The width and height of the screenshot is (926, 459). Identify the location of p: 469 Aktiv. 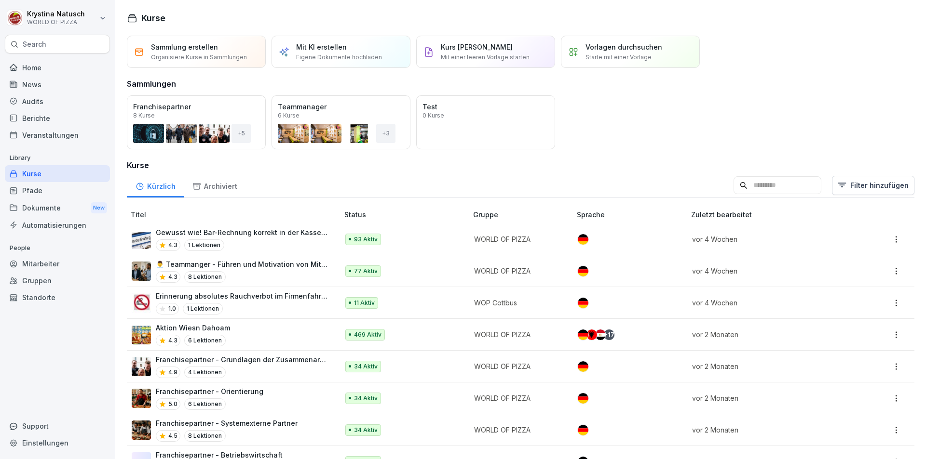
(367, 335).